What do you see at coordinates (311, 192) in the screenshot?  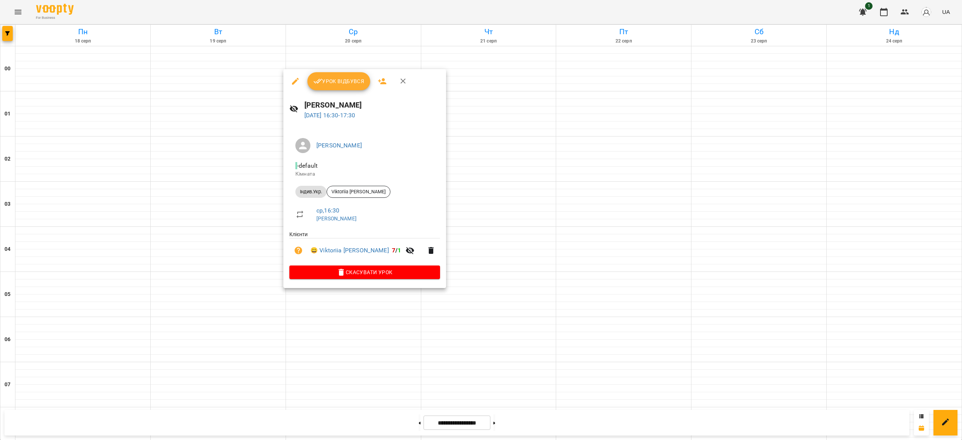 I see `span: Індив.Укр.` at bounding box center [311, 192].